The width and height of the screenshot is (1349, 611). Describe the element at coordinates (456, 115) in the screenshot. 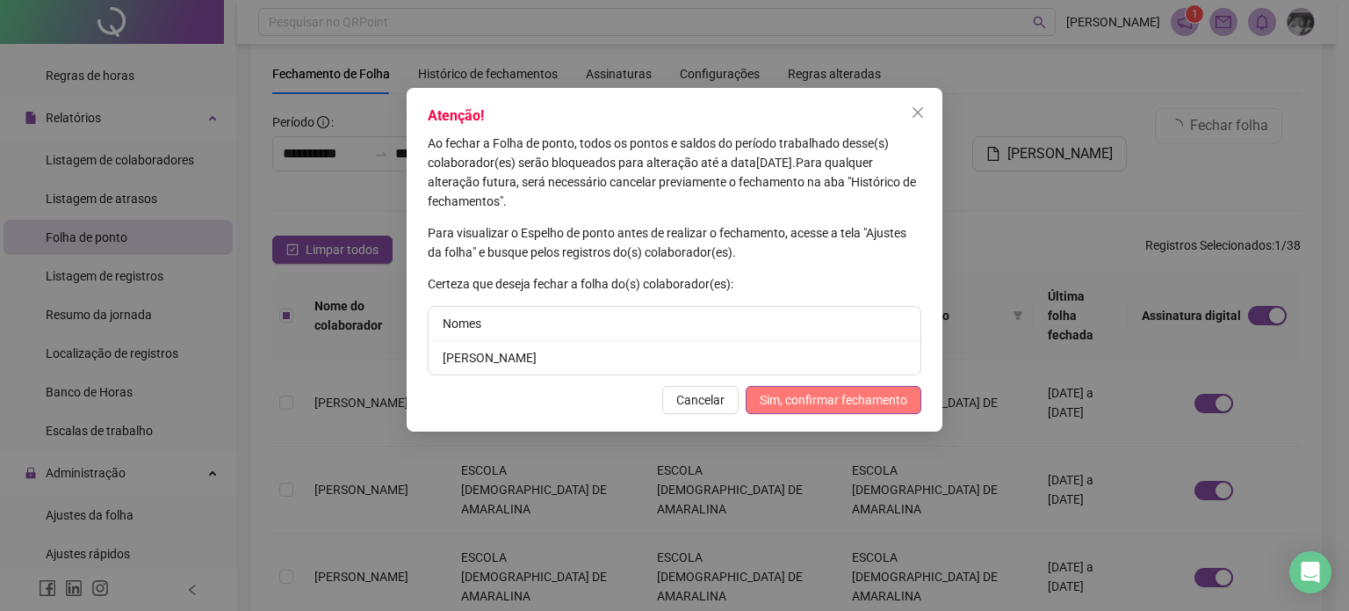

I see `span: Atenção!` at that location.